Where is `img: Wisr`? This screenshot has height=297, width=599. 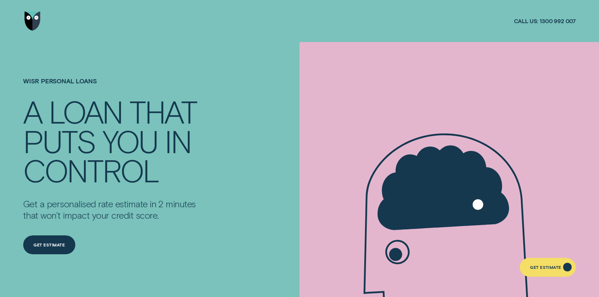 img: Wisr is located at coordinates (32, 21).